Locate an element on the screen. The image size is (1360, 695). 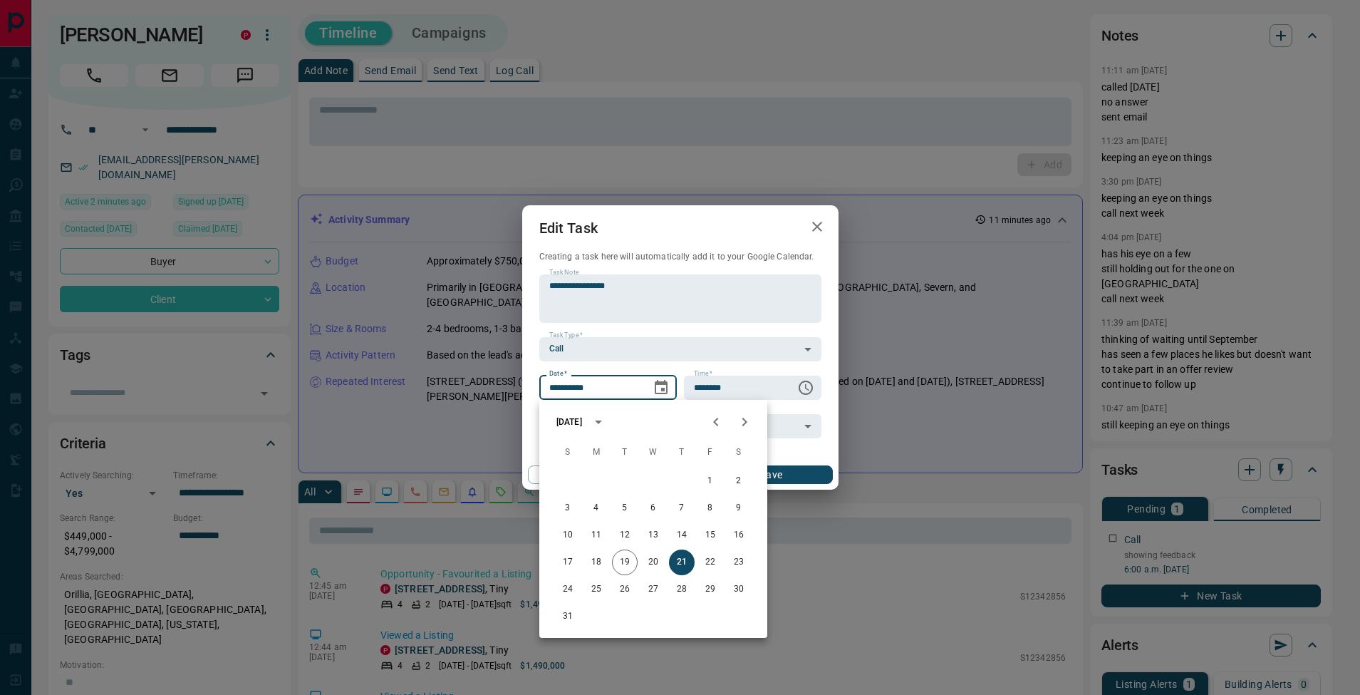
button: 15 is located at coordinates (710, 535).